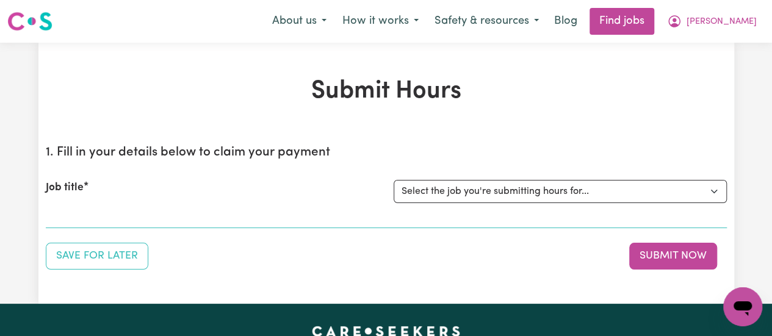 The width and height of the screenshot is (772, 336). Describe the element at coordinates (380, 21) in the screenshot. I see `button: How it works` at that location.